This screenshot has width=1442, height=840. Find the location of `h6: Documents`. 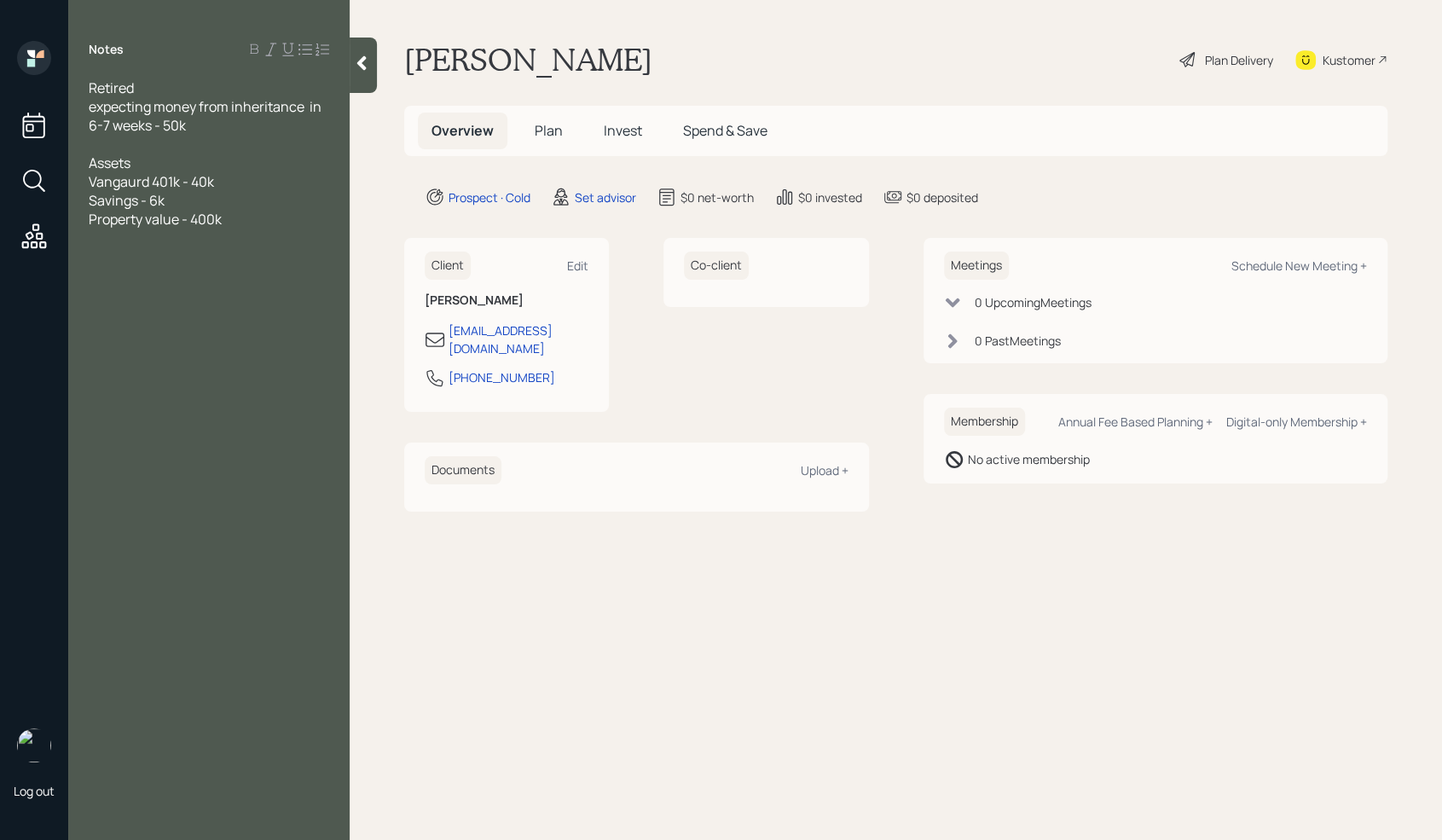

h6: Documents is located at coordinates (463, 470).